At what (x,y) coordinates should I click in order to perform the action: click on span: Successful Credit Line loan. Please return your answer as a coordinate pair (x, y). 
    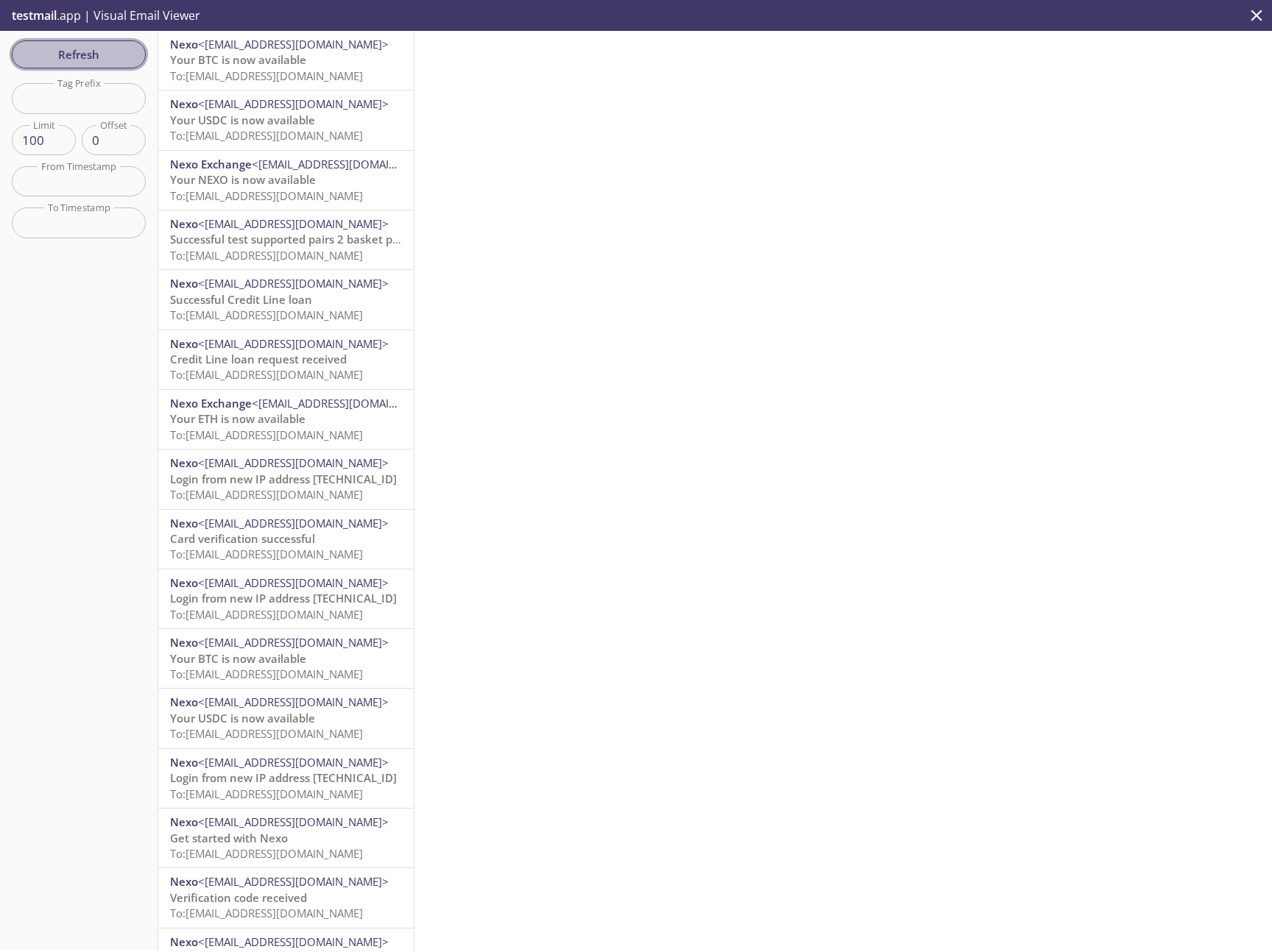
    Looking at the image, I should click on (241, 300).